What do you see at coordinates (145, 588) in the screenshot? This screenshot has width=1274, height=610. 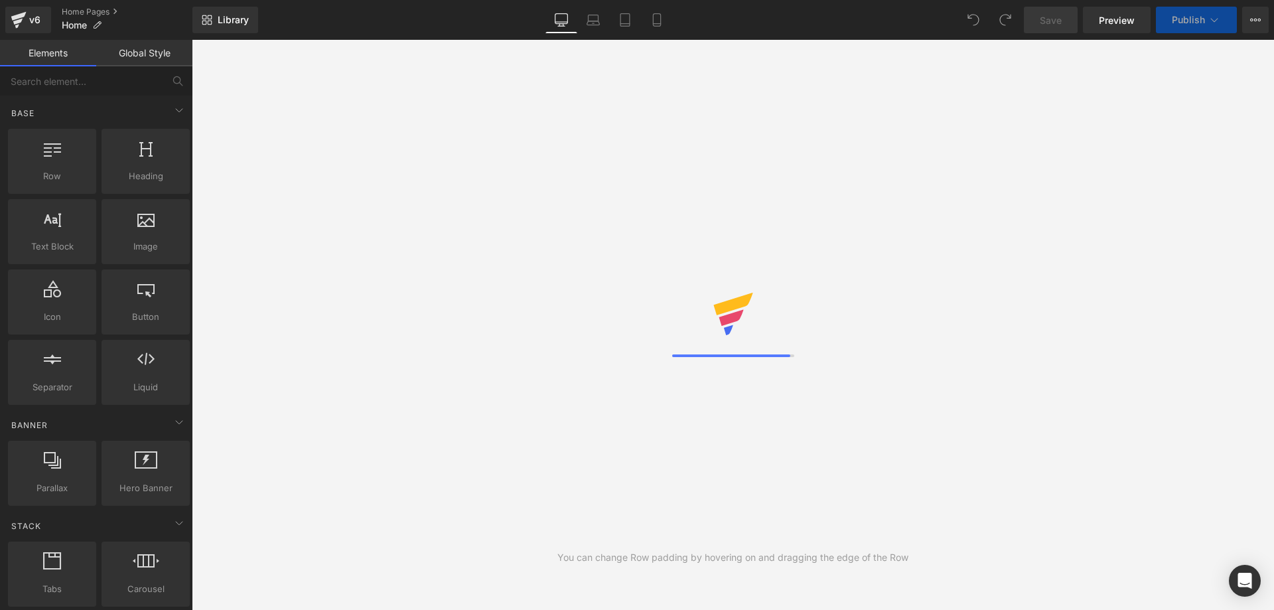 I see `span: Carousel` at bounding box center [145, 588].